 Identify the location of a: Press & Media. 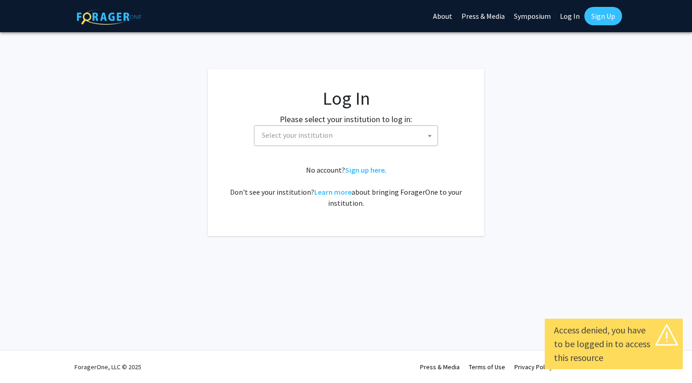
(440, 367).